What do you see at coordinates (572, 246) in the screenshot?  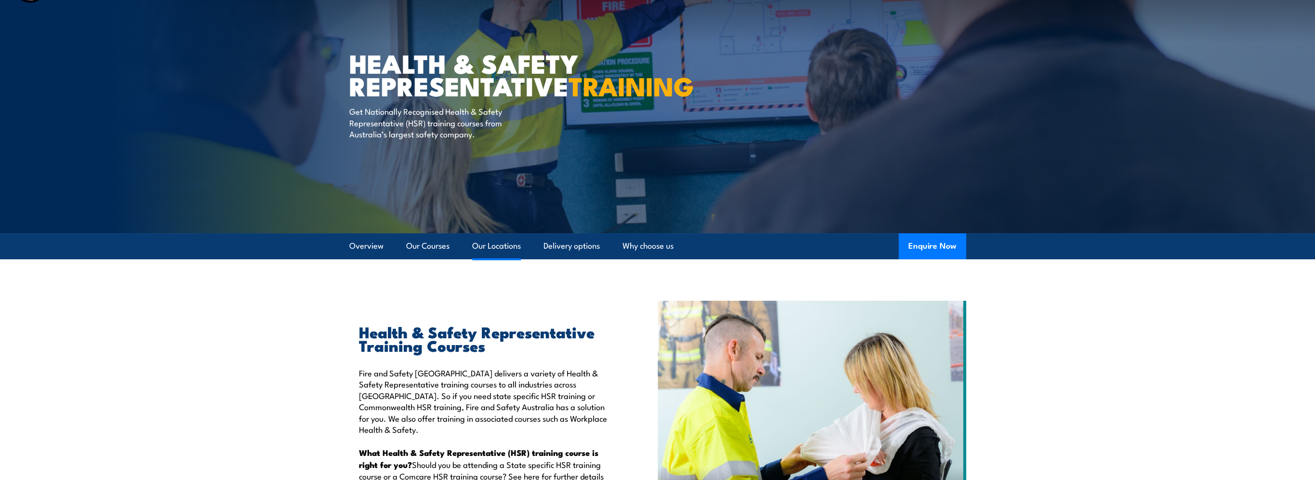 I see `a: Delivery options` at bounding box center [572, 246].